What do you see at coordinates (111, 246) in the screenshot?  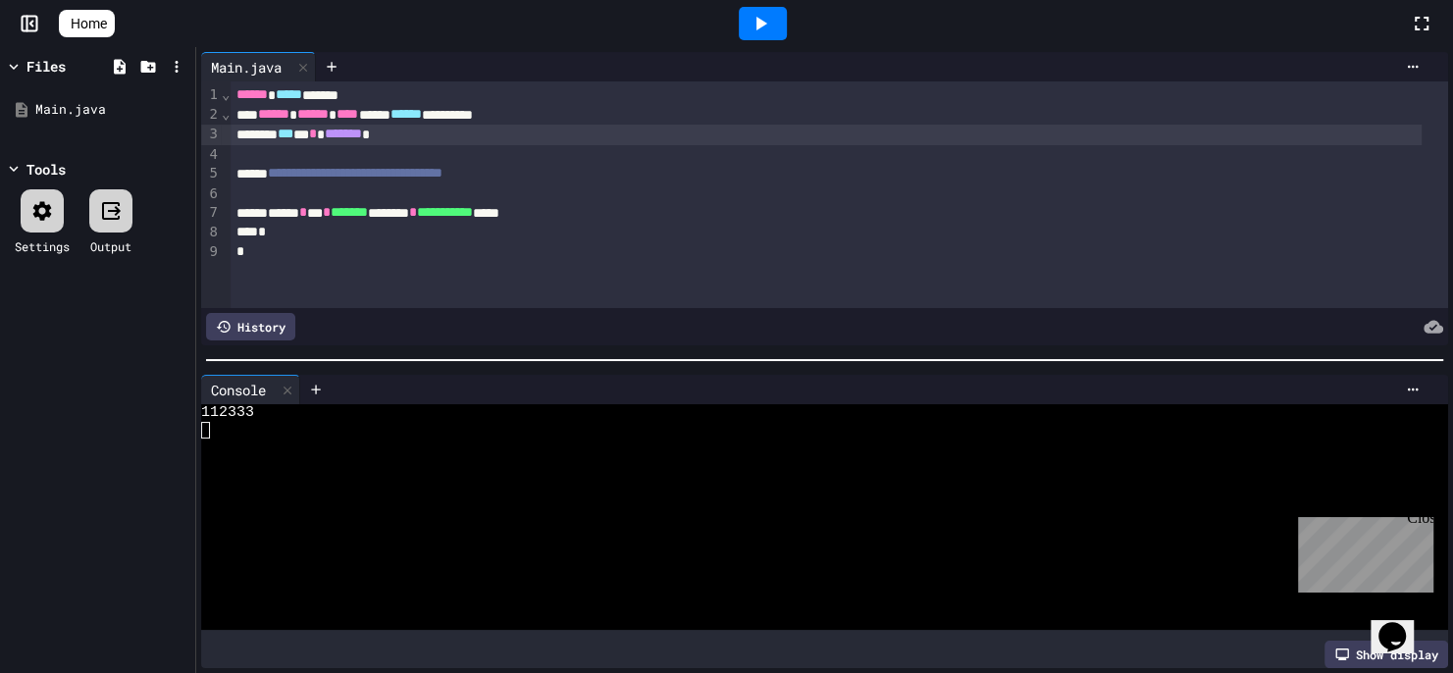 I see `div: Output` at bounding box center [111, 246].